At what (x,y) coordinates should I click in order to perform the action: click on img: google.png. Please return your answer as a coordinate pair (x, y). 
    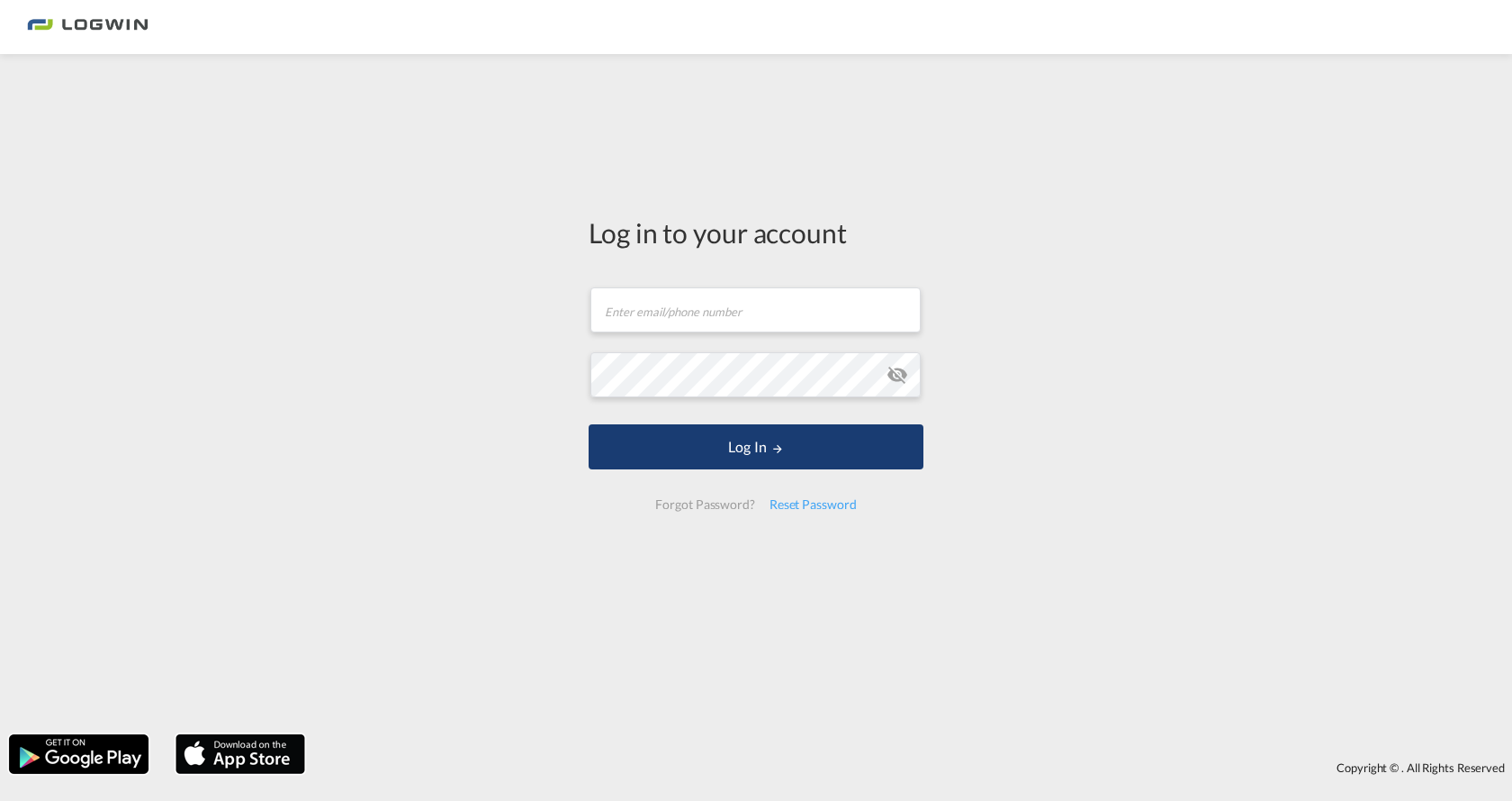
    Looking at the image, I should click on (79, 753).